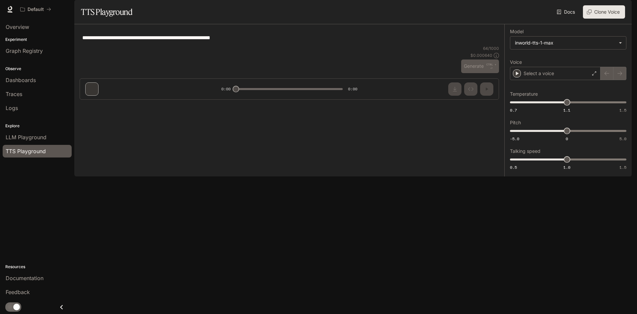 This screenshot has height=314, width=637. Describe the element at coordinates (491, 48) in the screenshot. I see `p: 64 / 1000` at that location.